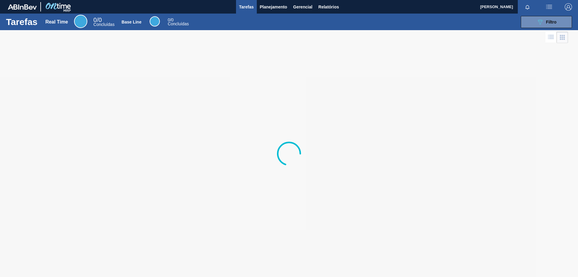 This screenshot has height=277, width=578. I want to click on span: Gerencial, so click(303, 7).